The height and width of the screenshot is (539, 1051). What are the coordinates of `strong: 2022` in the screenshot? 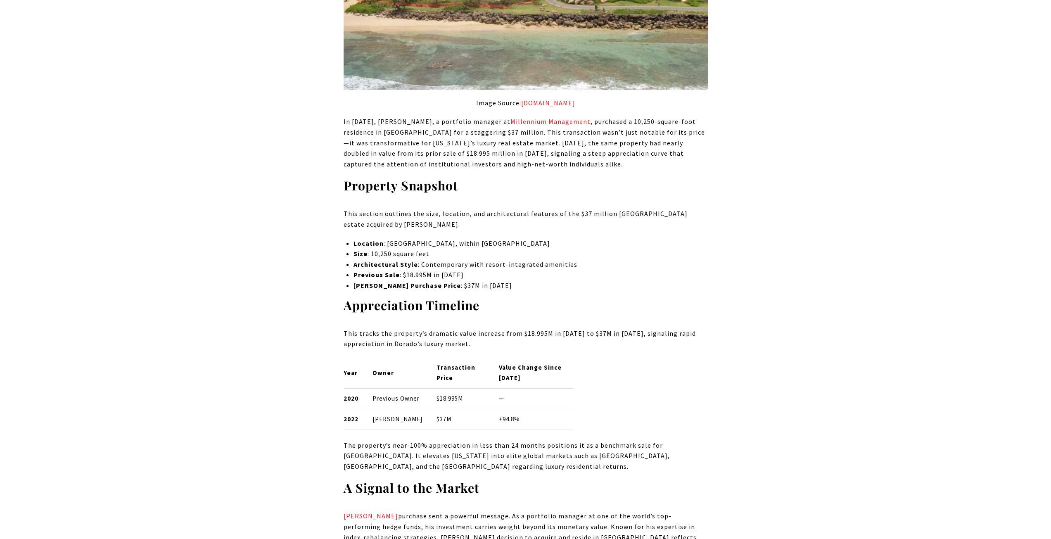 It's located at (351, 419).